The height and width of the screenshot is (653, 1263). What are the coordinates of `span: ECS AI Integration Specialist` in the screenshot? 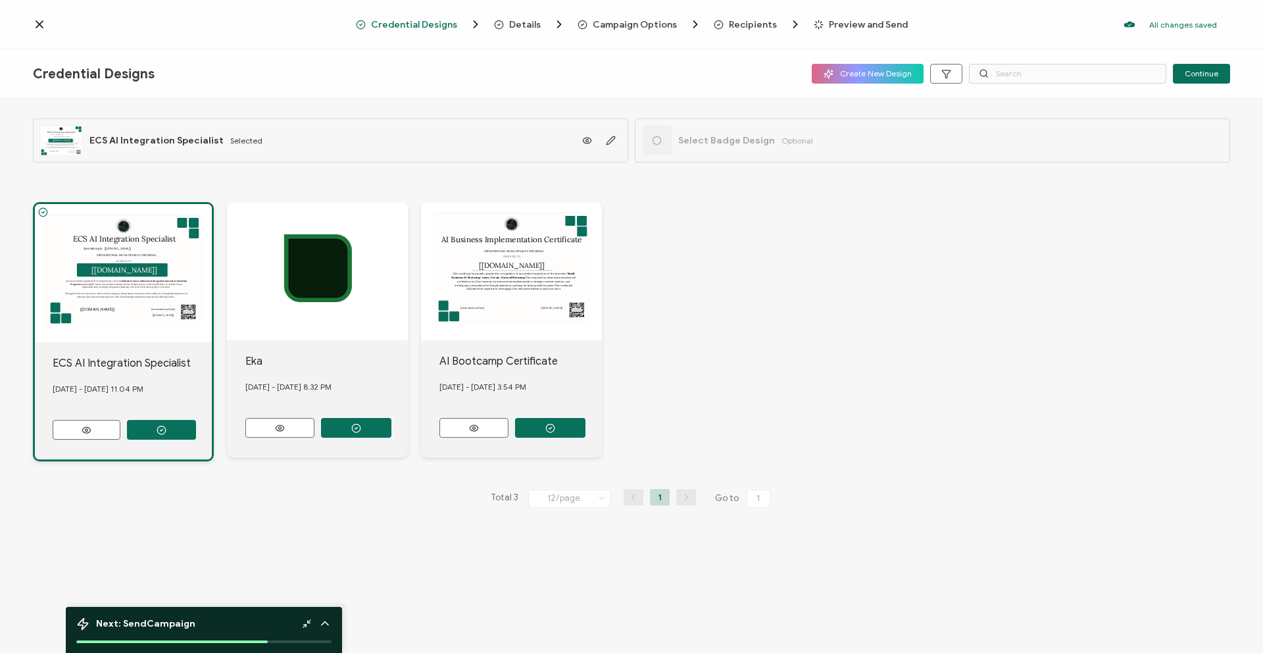 It's located at (157, 140).